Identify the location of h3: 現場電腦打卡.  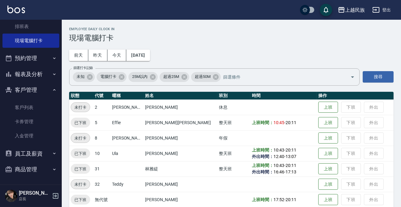
(231, 38).